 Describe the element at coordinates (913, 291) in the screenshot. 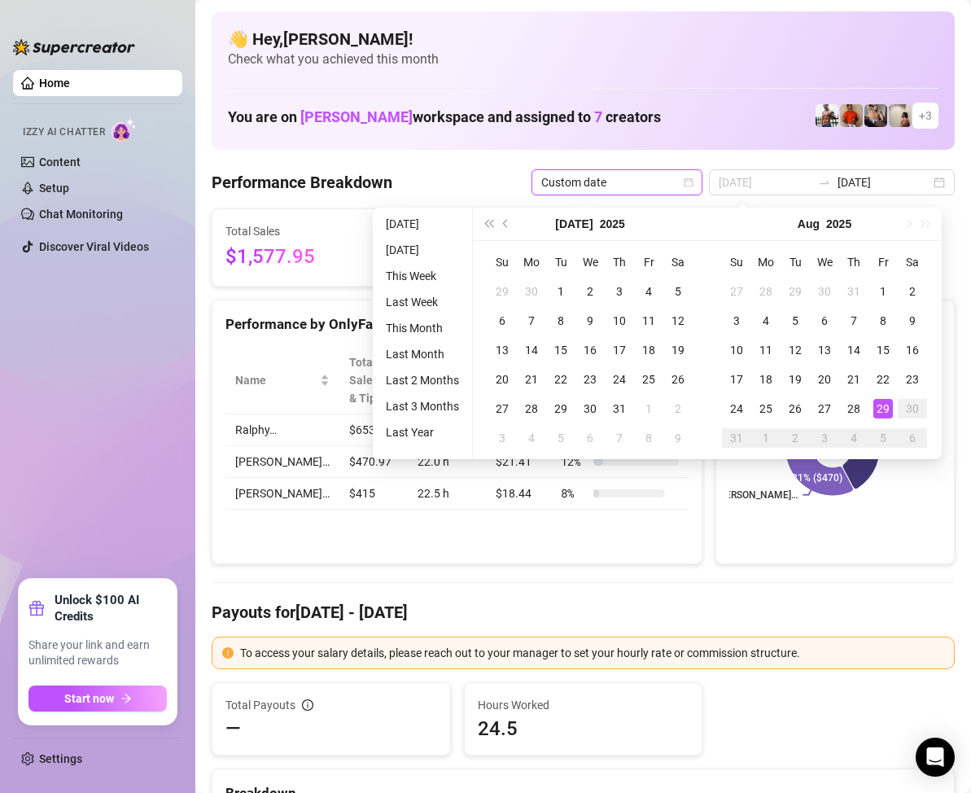

I see `div: 2` at that location.